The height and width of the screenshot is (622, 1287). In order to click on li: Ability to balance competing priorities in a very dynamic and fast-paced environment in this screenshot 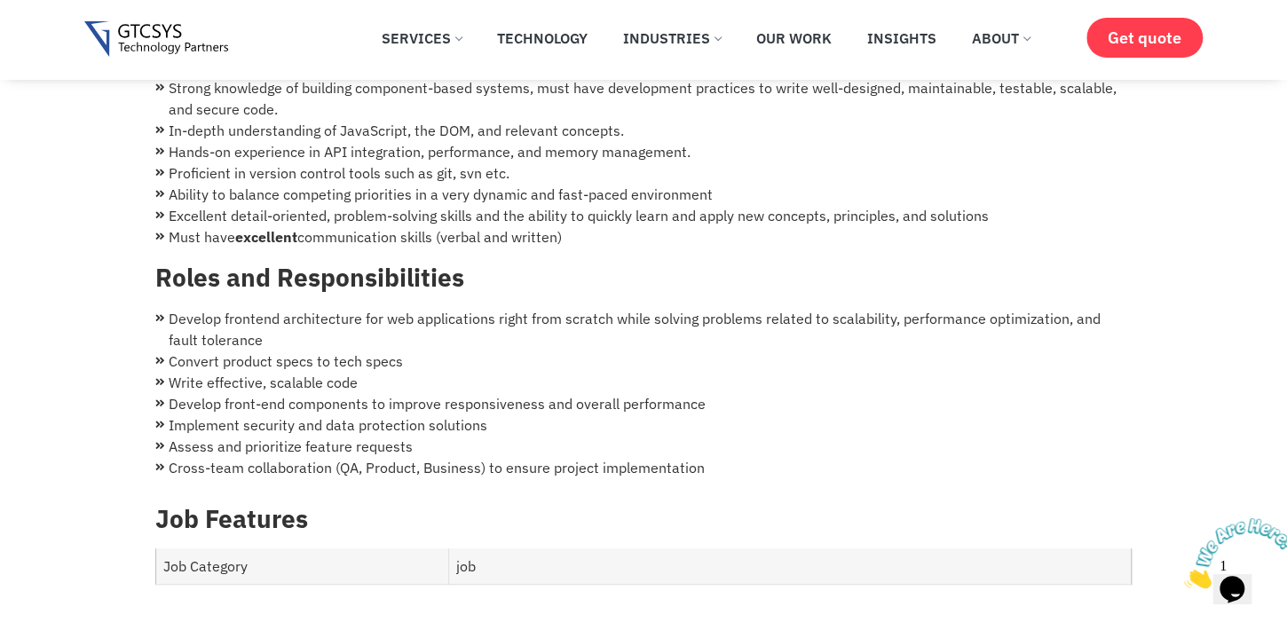, I will do `click(644, 194)`.